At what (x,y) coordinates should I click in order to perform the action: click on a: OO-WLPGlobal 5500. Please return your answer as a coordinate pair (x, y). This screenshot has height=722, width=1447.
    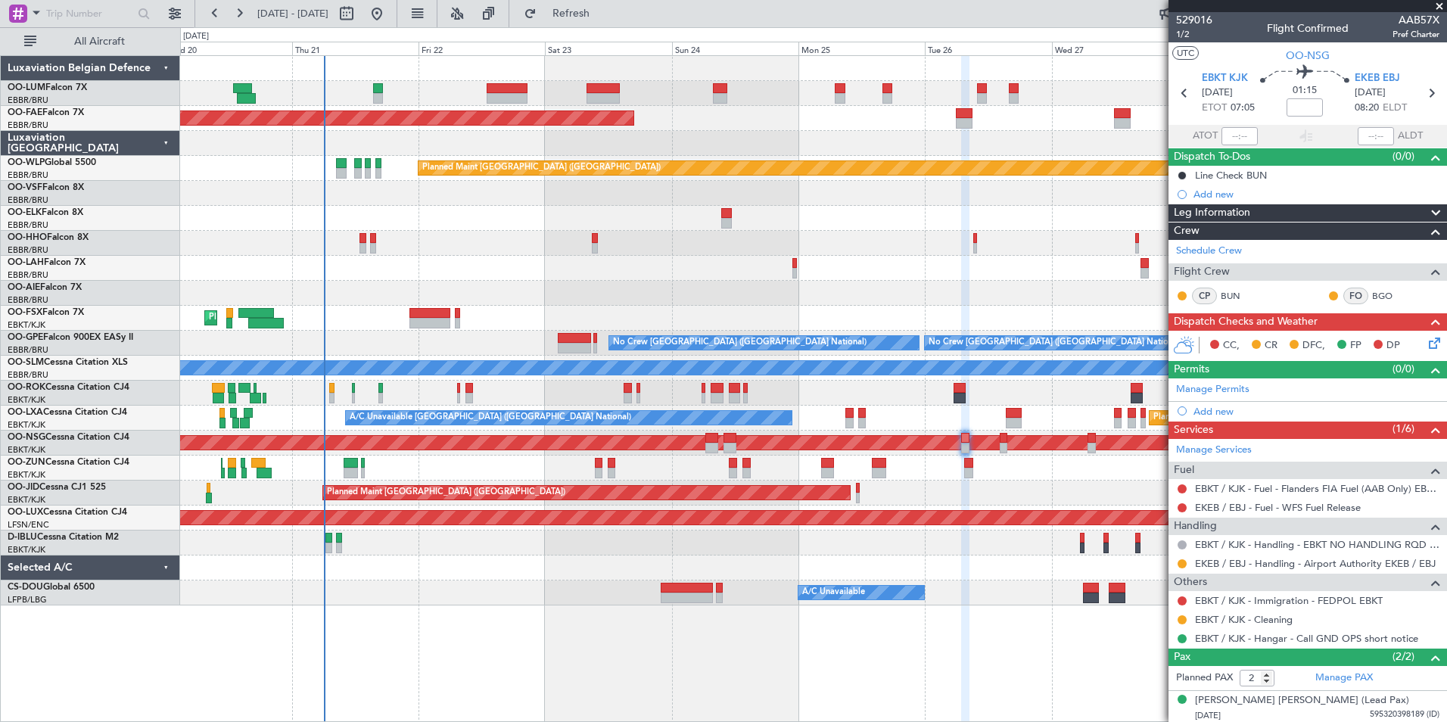
    Looking at the image, I should click on (51, 163).